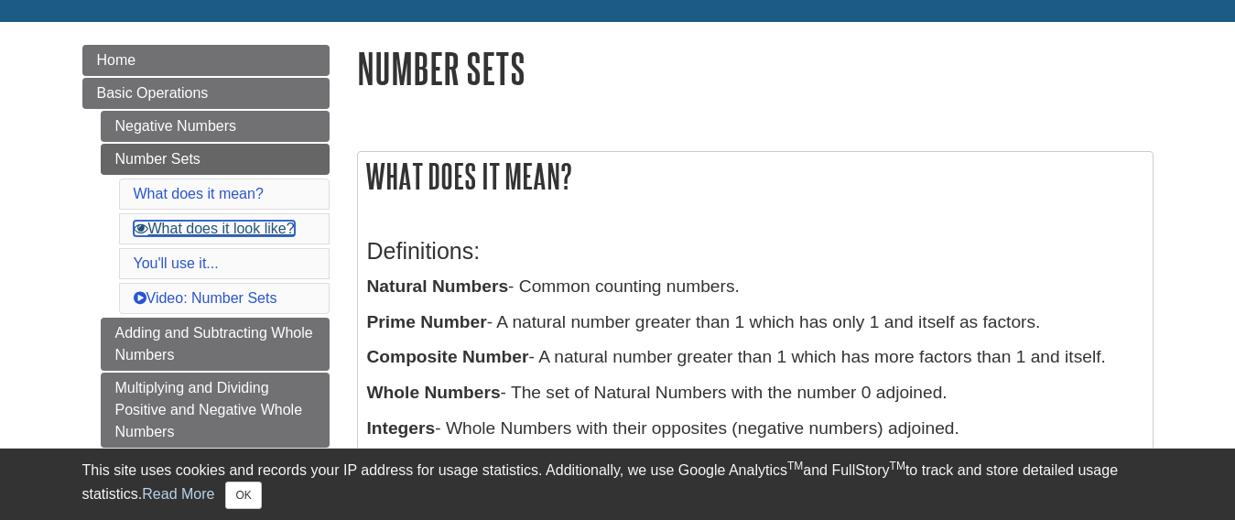 The width and height of the screenshot is (1235, 520). I want to click on a: Video: Number Sets, so click(205, 297).